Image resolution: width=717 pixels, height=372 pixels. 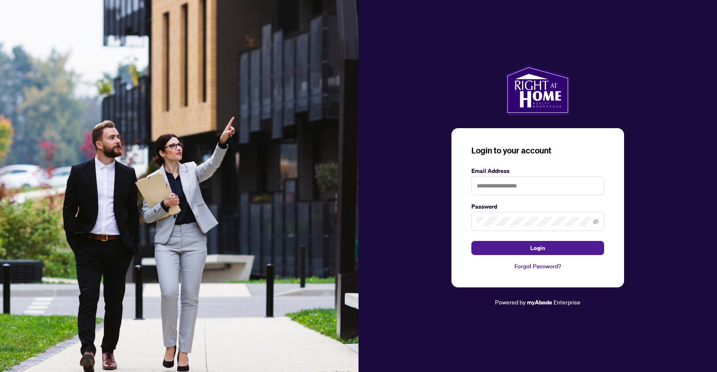 I want to click on span: Powered by, so click(x=510, y=302).